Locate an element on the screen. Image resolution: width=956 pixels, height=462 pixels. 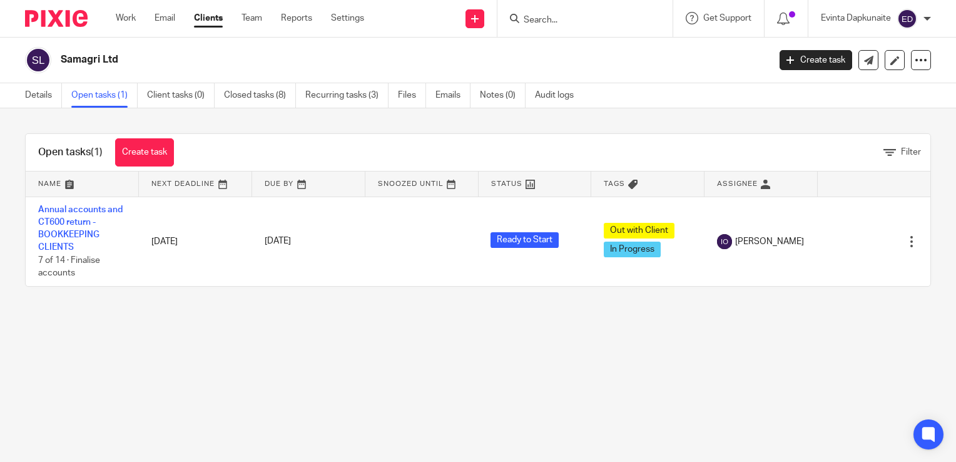
a: Work is located at coordinates (126, 18).